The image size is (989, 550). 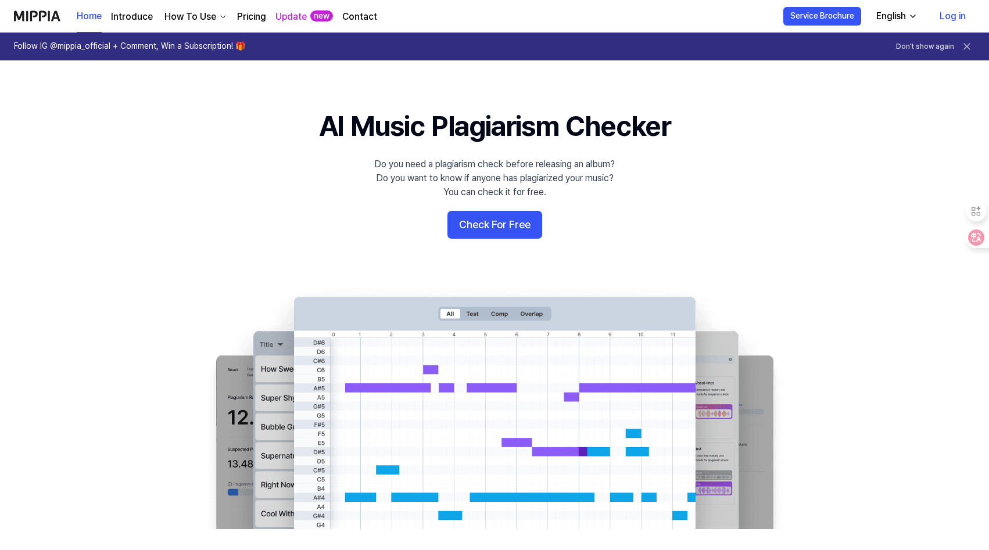 What do you see at coordinates (495, 225) in the screenshot?
I see `button: Check For Free` at bounding box center [495, 225].